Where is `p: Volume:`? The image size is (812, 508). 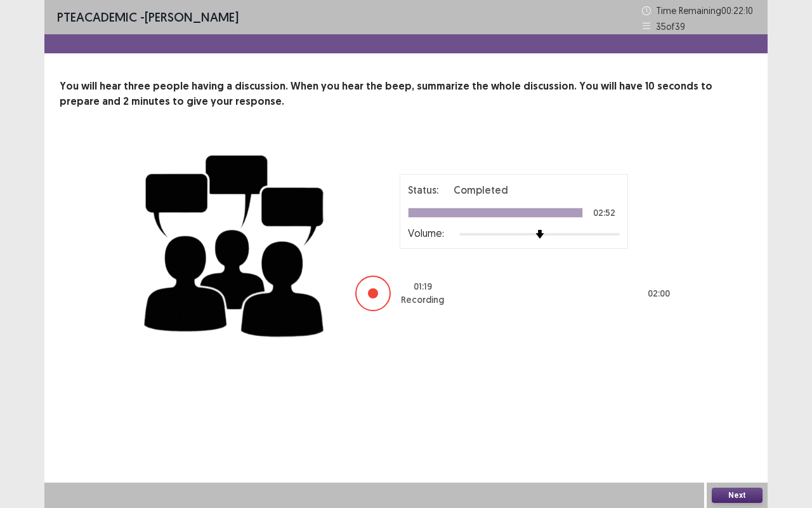 p: Volume: is located at coordinates (426, 233).